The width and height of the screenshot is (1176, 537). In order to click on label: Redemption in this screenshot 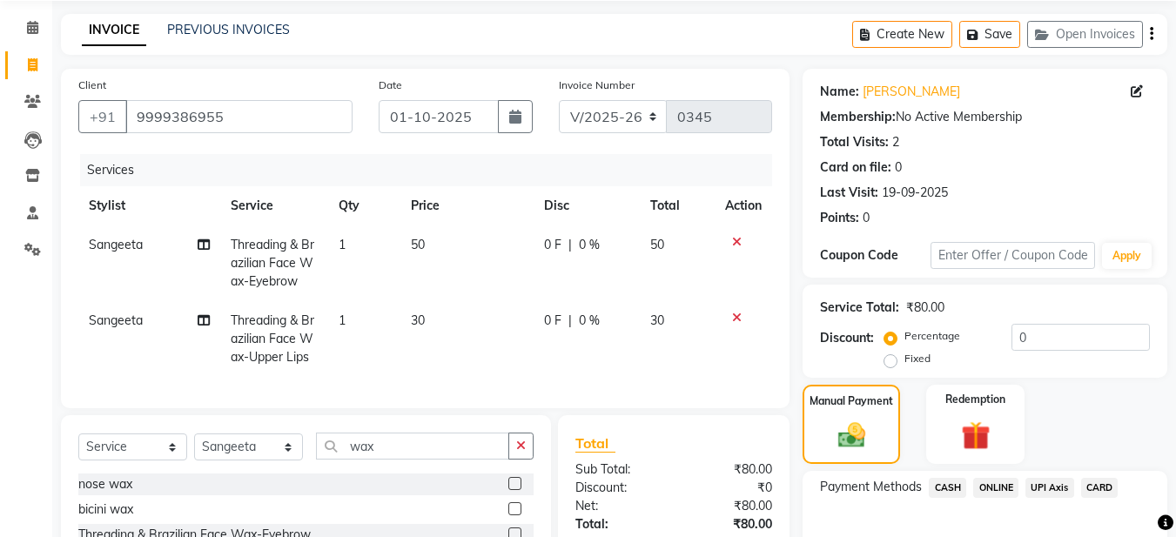, I will do `click(975, 399)`.